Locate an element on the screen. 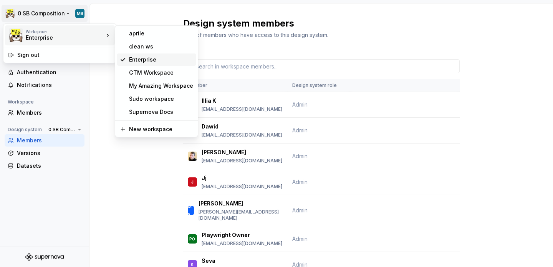  div: GTM Workspace is located at coordinates (161, 73).